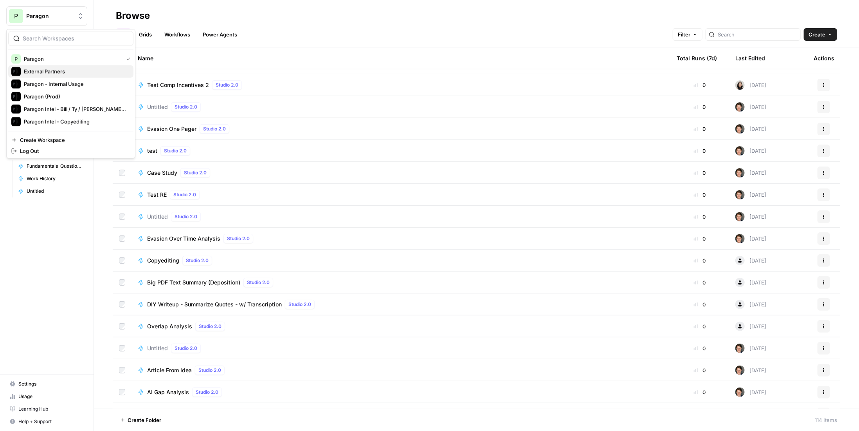  Describe the element at coordinates (401, 392) in the screenshot. I see `a: AI Gap AnalysisStudio 2.0` at that location.